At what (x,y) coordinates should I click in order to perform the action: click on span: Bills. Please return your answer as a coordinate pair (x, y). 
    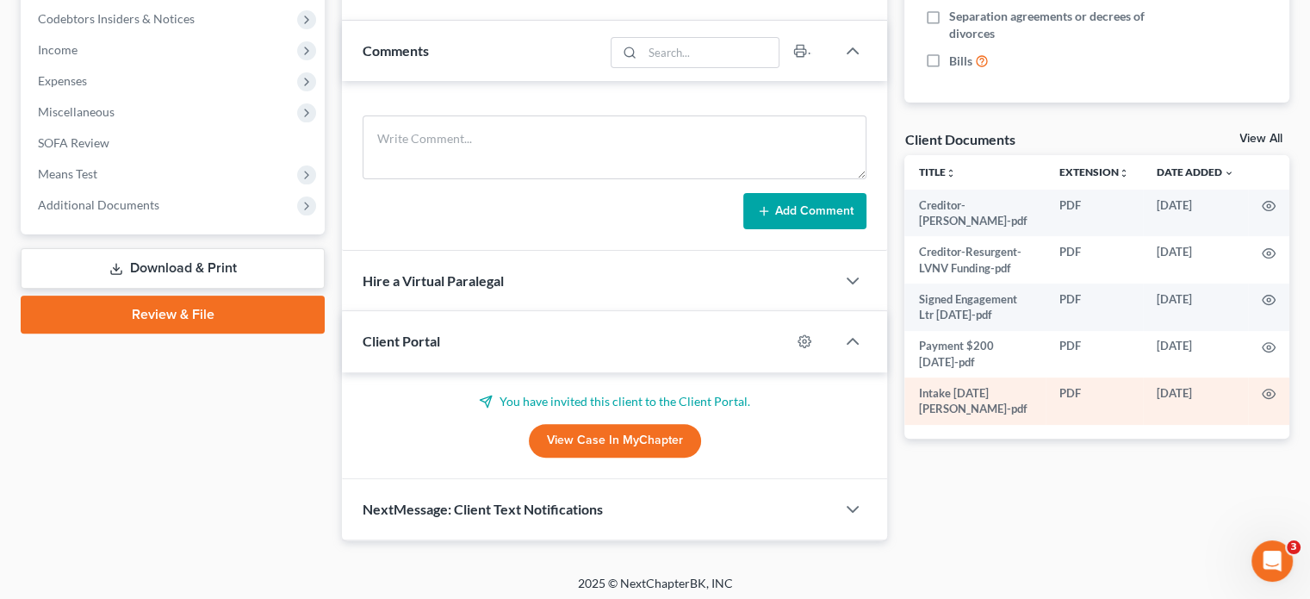
    Looking at the image, I should click on (961, 61).